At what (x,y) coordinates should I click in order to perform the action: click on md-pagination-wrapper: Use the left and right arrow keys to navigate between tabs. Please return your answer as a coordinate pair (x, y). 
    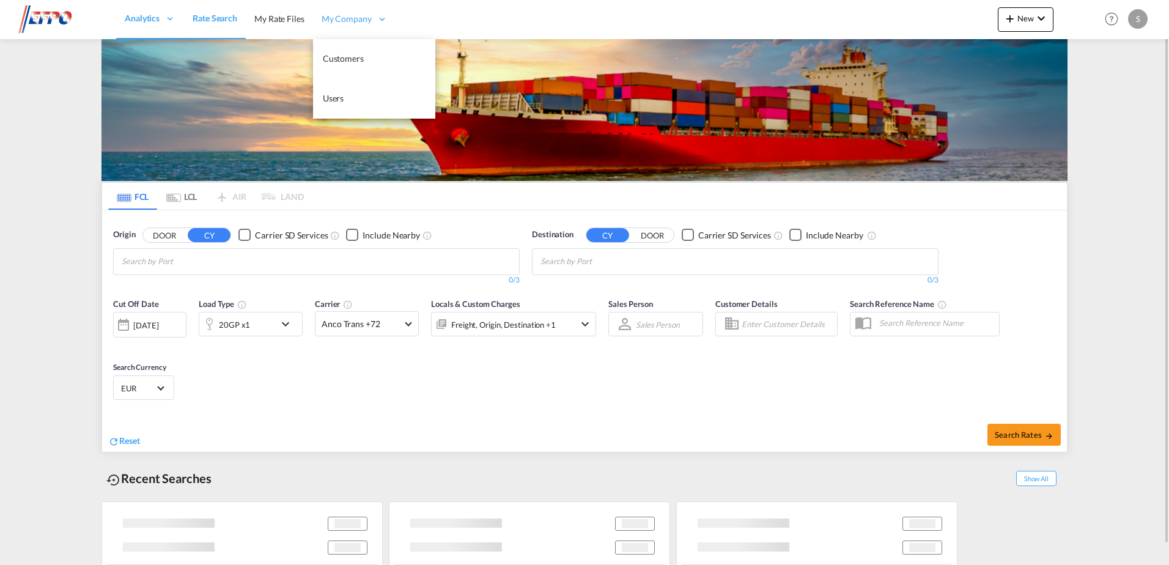
    Looking at the image, I should click on (206, 196).